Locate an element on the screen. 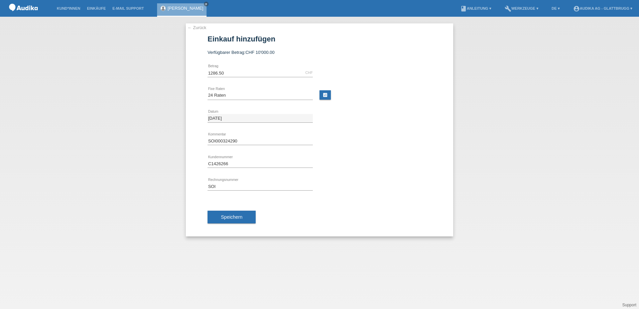 The width and height of the screenshot is (639, 309). a: Einkäufe is located at coordinates (96, 8).